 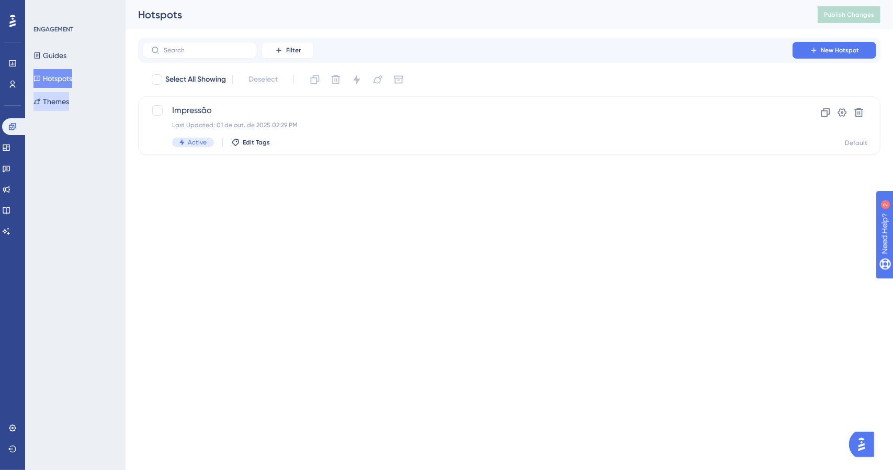 What do you see at coordinates (197, 142) in the screenshot?
I see `span: Active` at bounding box center [197, 142].